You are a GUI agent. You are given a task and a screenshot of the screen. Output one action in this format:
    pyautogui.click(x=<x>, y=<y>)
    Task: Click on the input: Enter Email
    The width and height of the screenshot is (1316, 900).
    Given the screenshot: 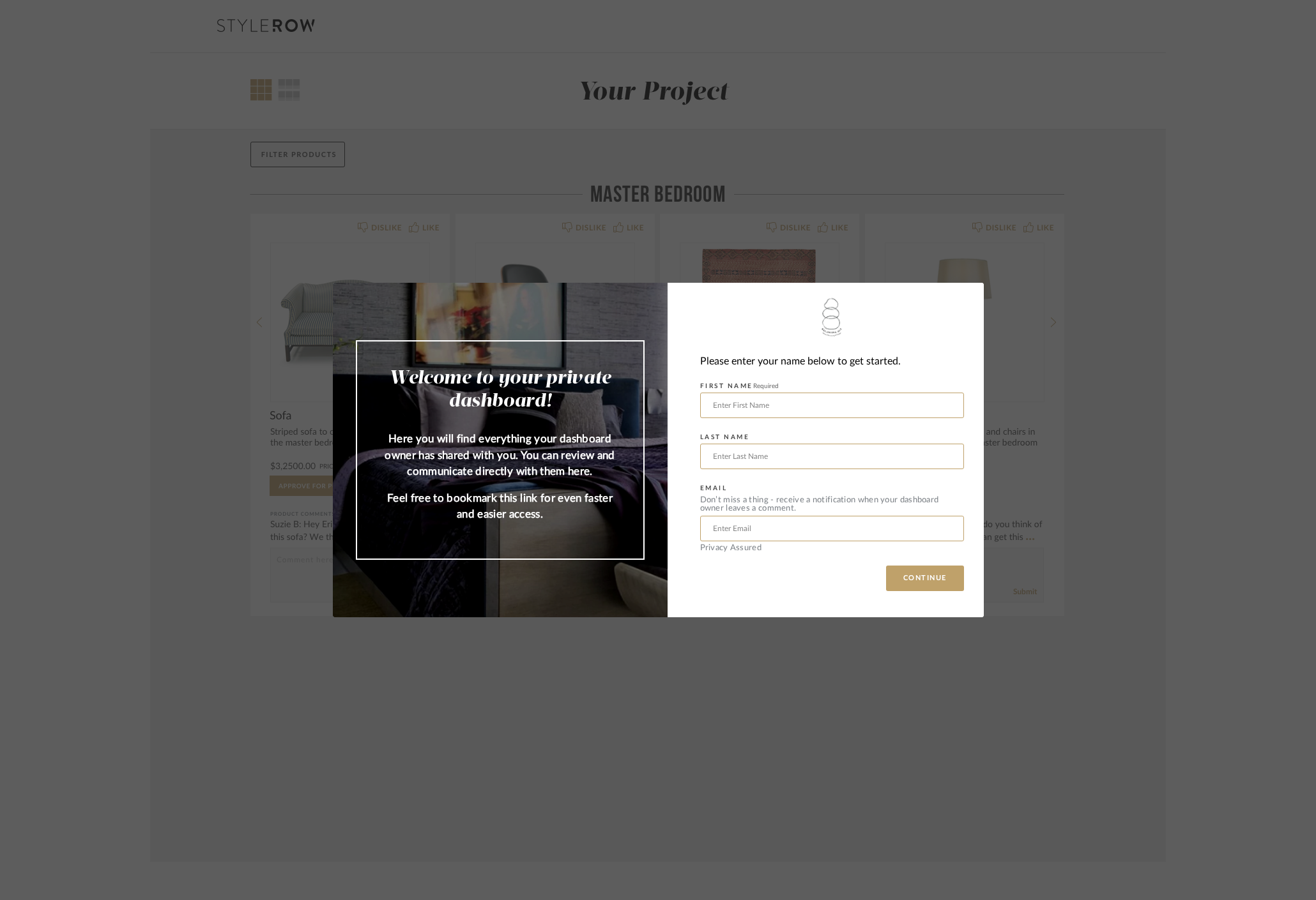 What is the action you would take?
    pyautogui.click(x=832, y=529)
    